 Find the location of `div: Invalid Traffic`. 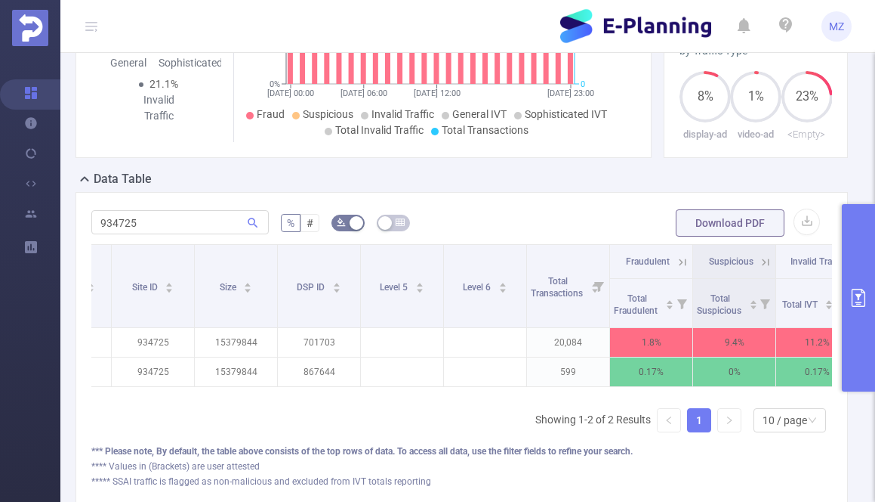

div: Invalid Traffic is located at coordinates (159, 108).